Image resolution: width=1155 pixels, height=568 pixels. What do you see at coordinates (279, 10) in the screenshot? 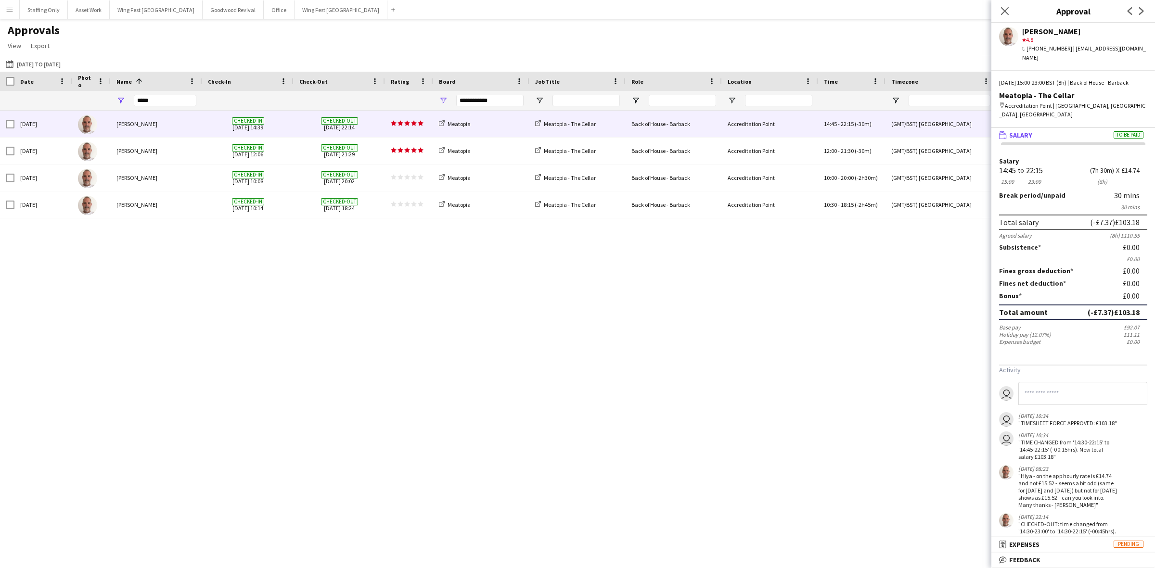
I see `button: Office` at bounding box center [279, 10].